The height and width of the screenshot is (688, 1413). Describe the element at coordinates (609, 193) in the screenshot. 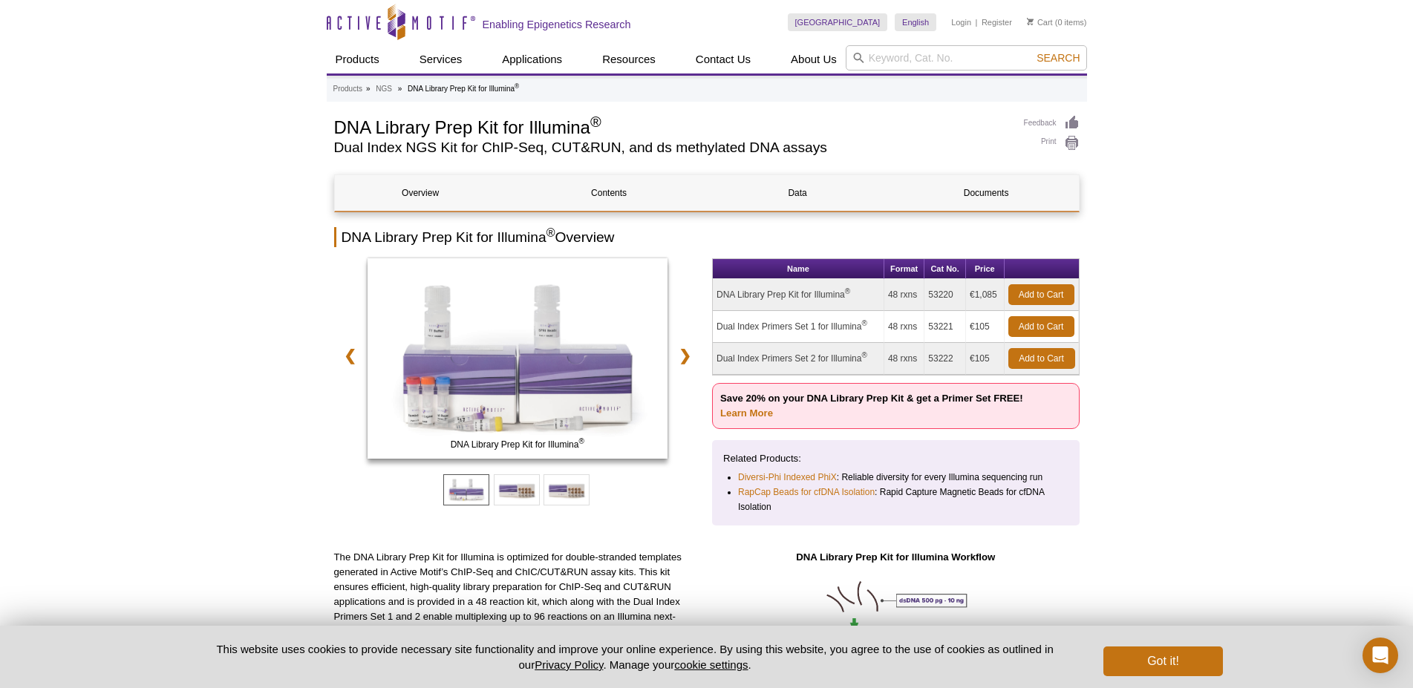

I see `a: Contents` at that location.